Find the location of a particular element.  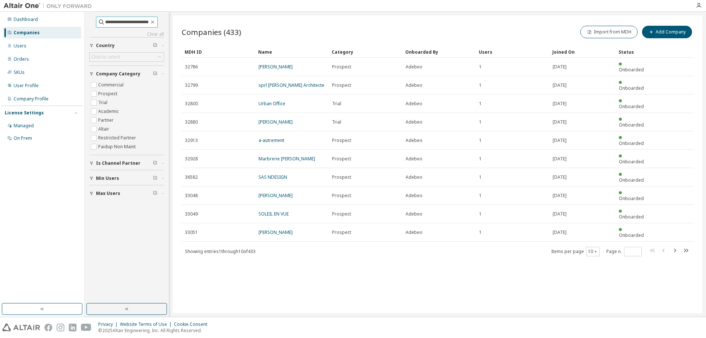

span: Showing entries 1 through 10 of 433 is located at coordinates (220, 251).